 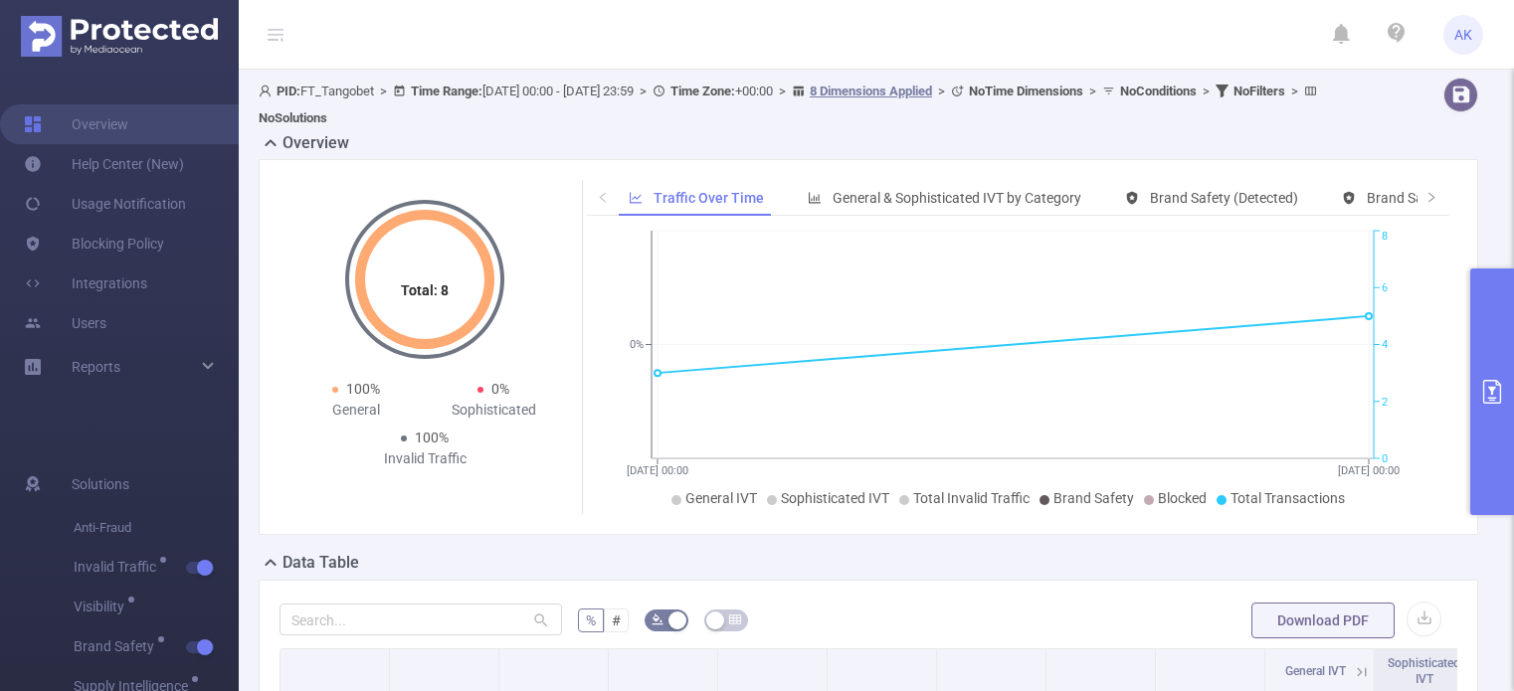 I want to click on tspan: 0, so click(x=1384, y=458).